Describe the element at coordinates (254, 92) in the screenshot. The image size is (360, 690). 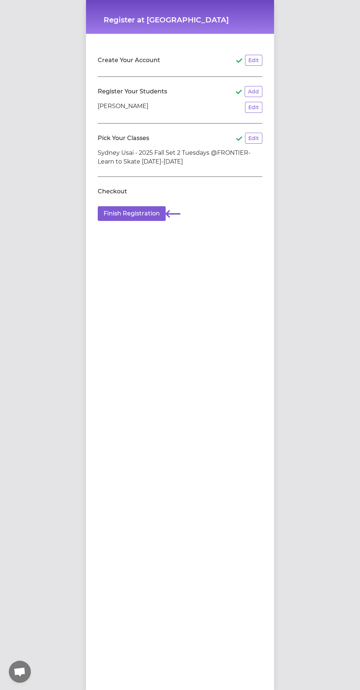
I see `button: Add` at that location.